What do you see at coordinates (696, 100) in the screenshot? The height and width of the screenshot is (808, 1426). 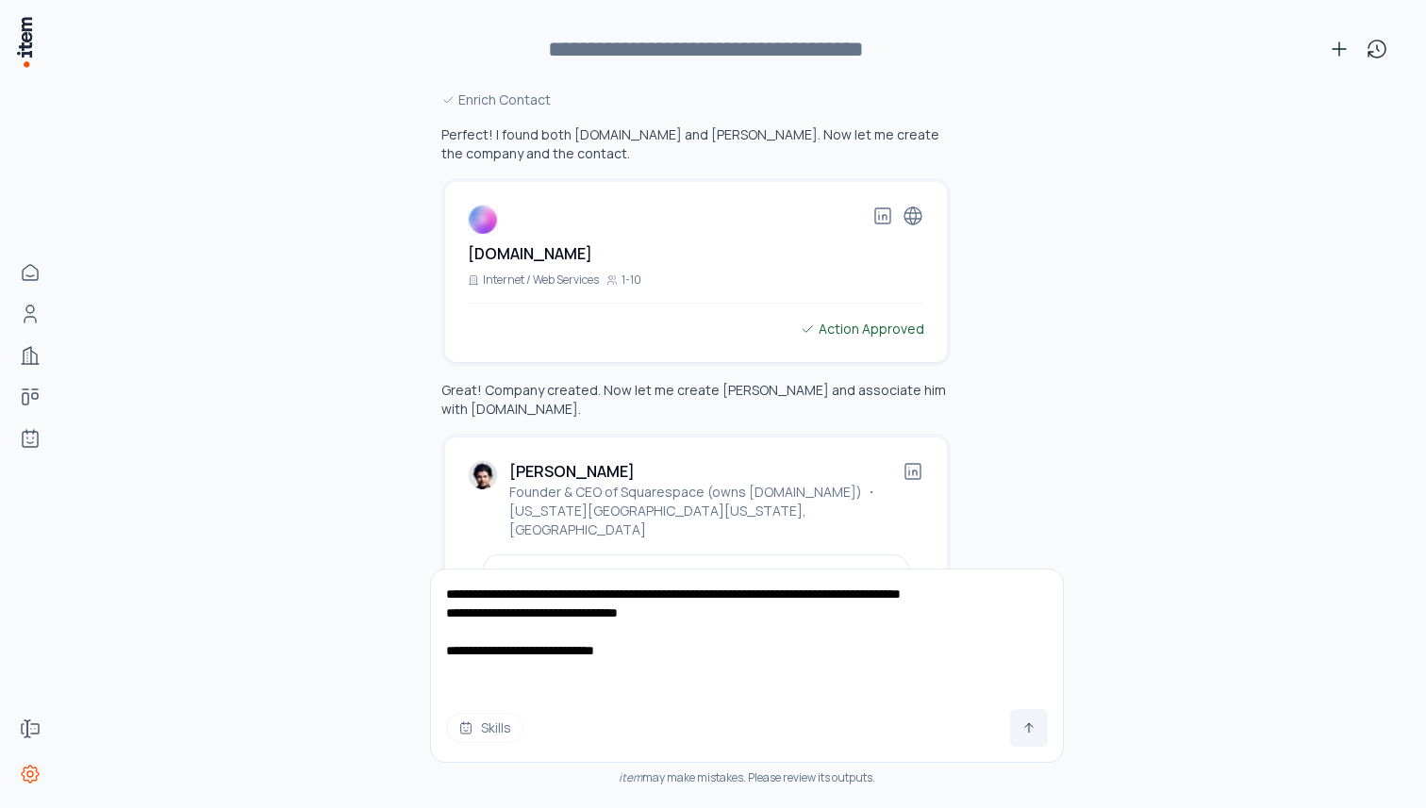 I see `div: Enrich Contact` at bounding box center [696, 100].